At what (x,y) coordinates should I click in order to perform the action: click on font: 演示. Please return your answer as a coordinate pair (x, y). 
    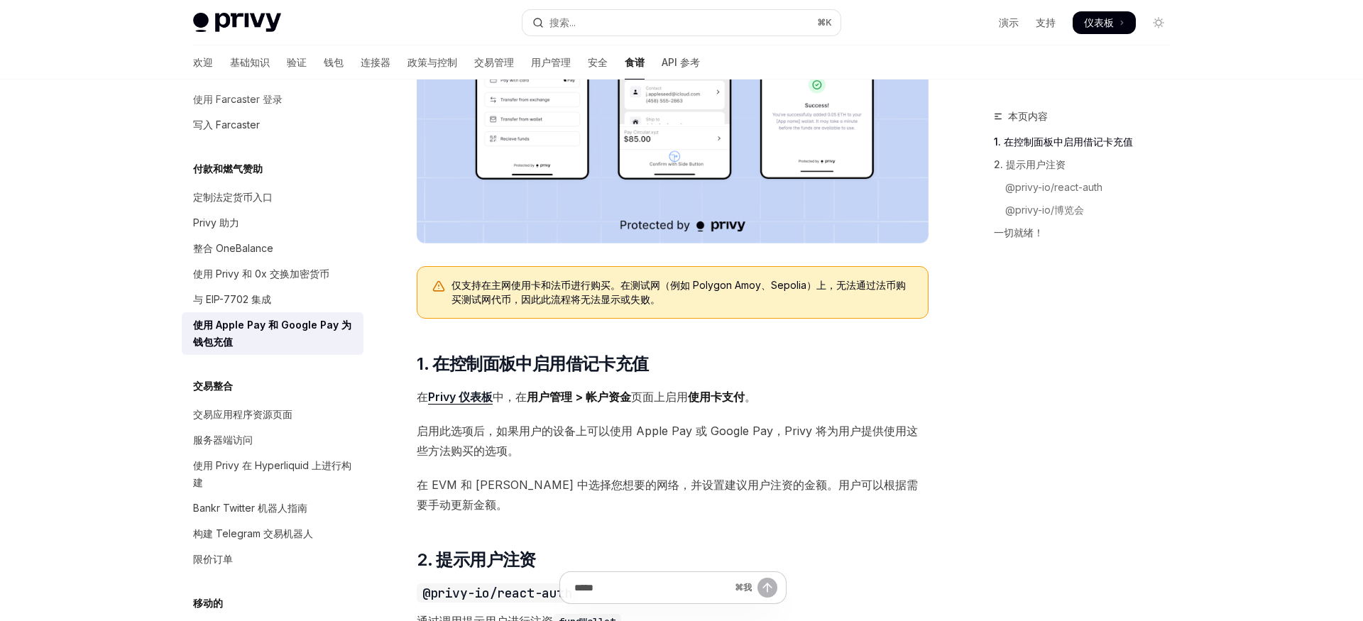
    Looking at the image, I should click on (1009, 22).